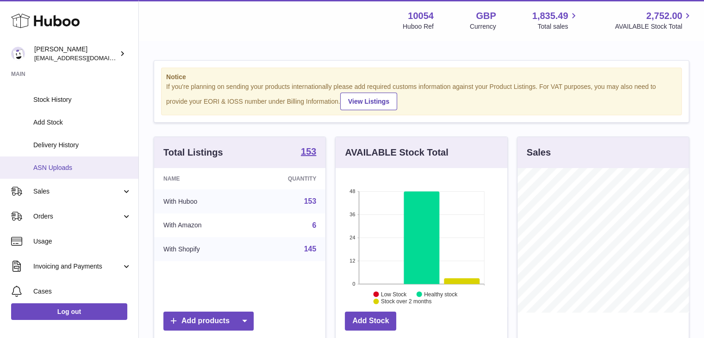 The height and width of the screenshot is (338, 704). I want to click on a: 145, so click(310, 248).